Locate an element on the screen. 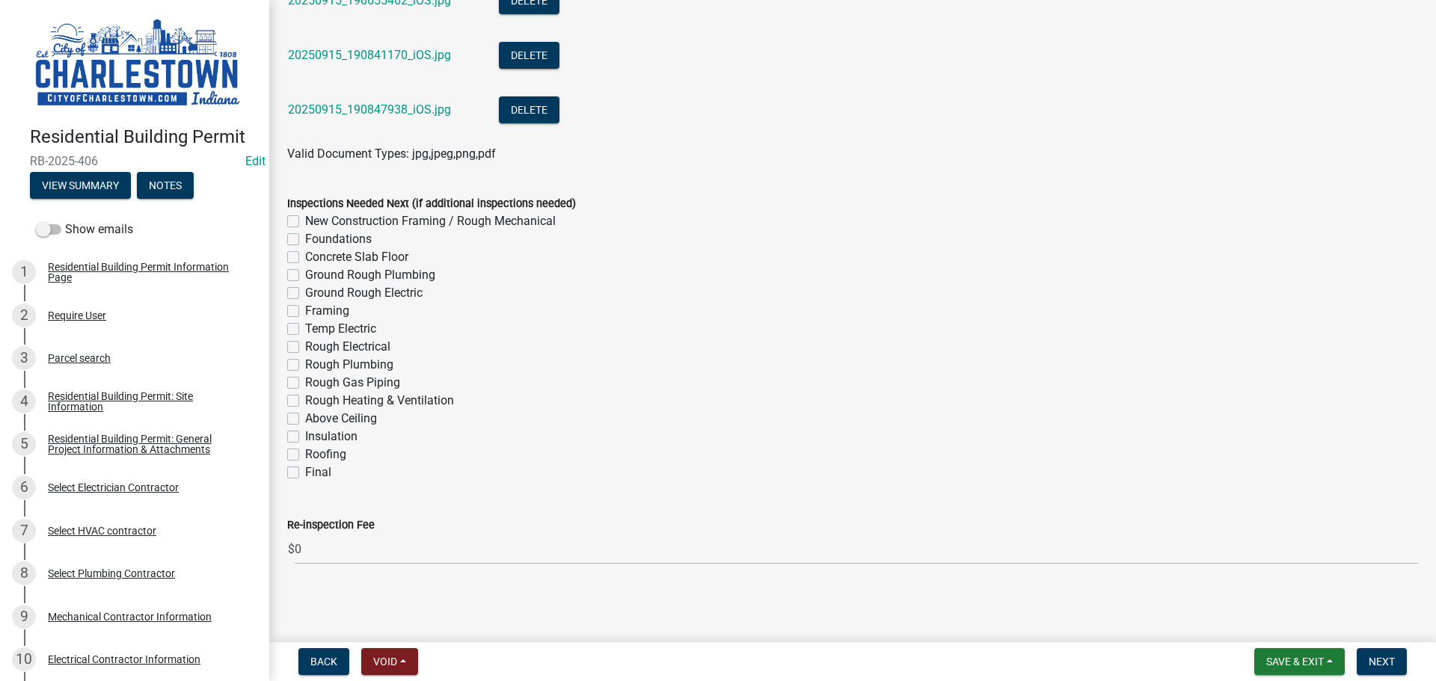 The width and height of the screenshot is (1436, 681). label: Show emails is located at coordinates (84, 230).